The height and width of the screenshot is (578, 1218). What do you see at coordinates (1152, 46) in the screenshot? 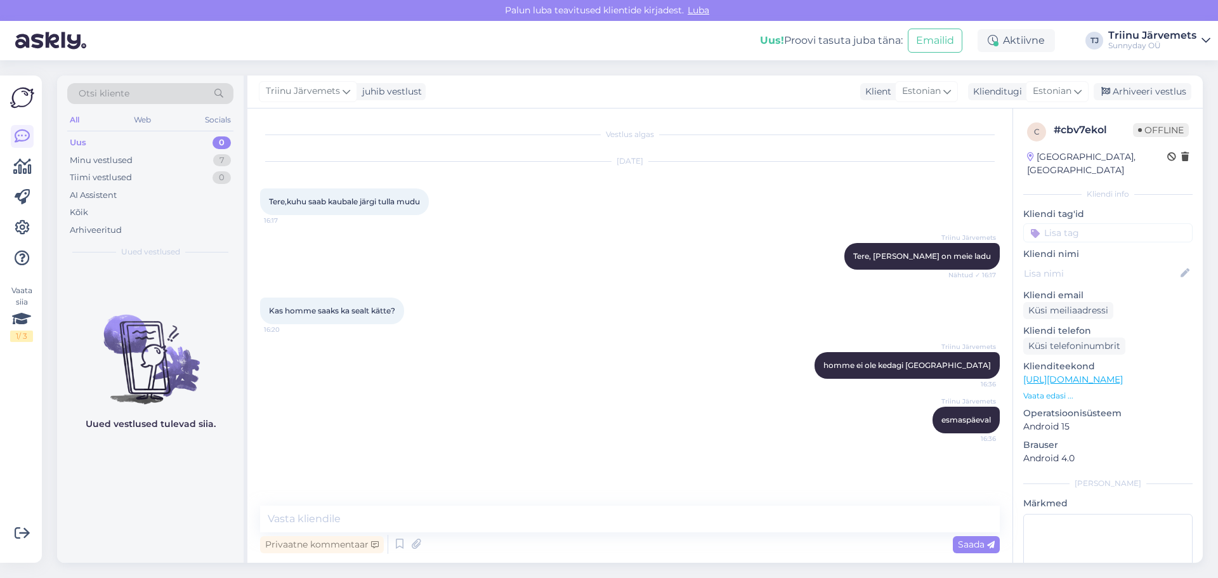
I see `div: Sunnyday OÜ` at bounding box center [1152, 46].